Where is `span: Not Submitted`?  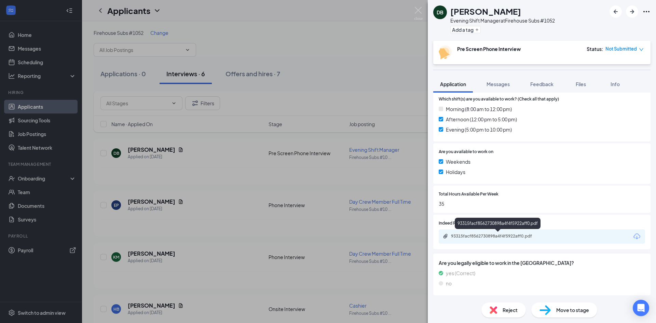 span: Not Submitted is located at coordinates (621, 49).